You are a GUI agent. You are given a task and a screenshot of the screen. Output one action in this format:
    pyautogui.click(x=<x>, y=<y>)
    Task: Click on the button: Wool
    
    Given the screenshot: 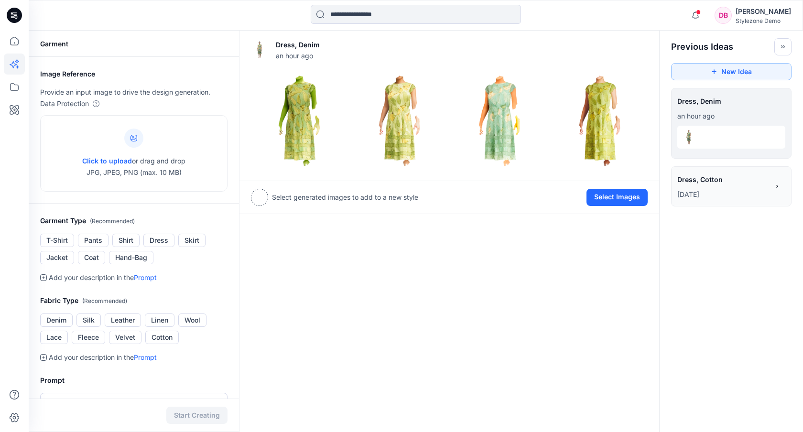 What is the action you would take?
    pyautogui.click(x=192, y=320)
    